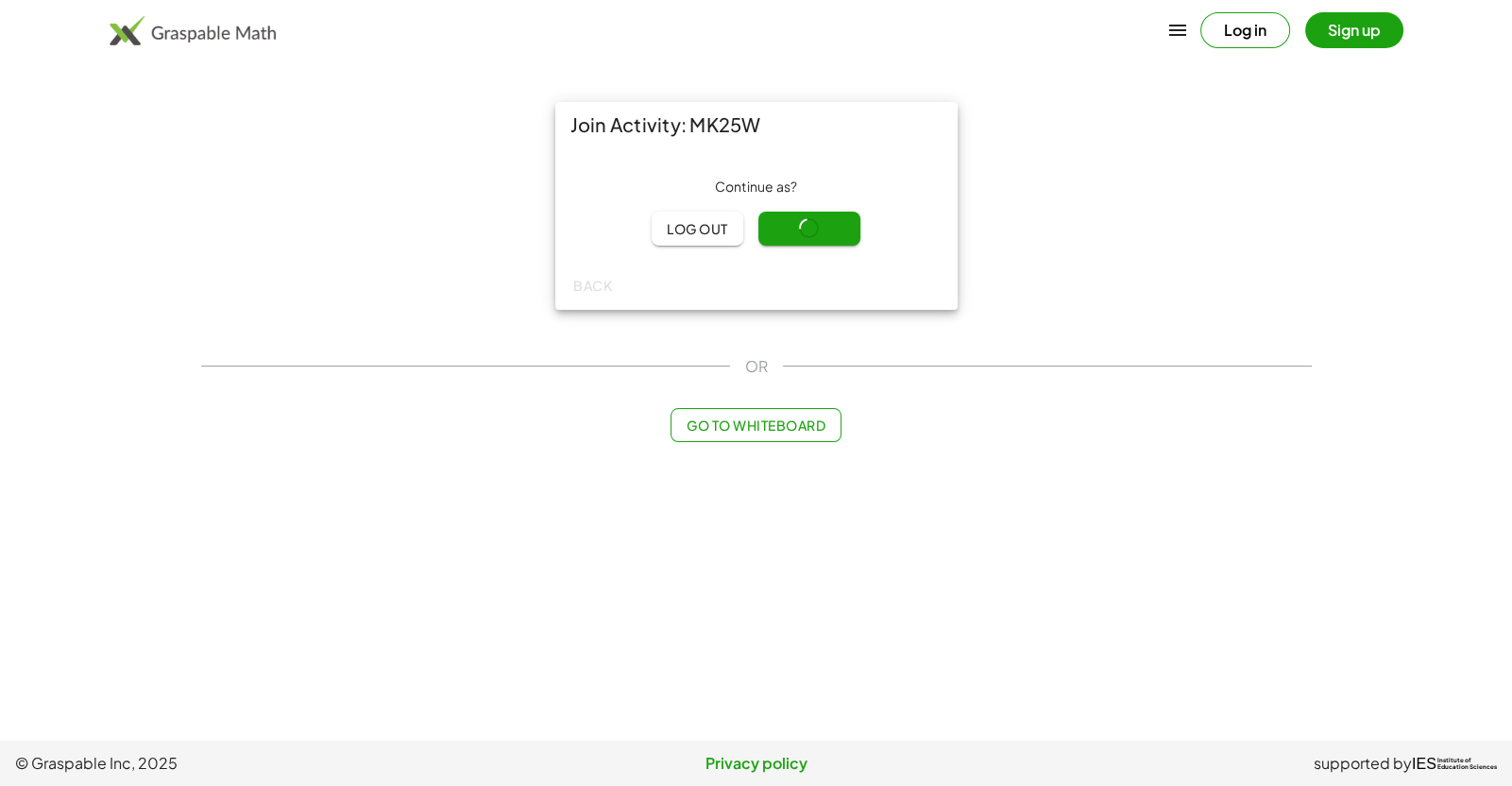 The image size is (1512, 786). What do you see at coordinates (697, 229) in the screenshot?
I see `button: Log out` at bounding box center [697, 229].